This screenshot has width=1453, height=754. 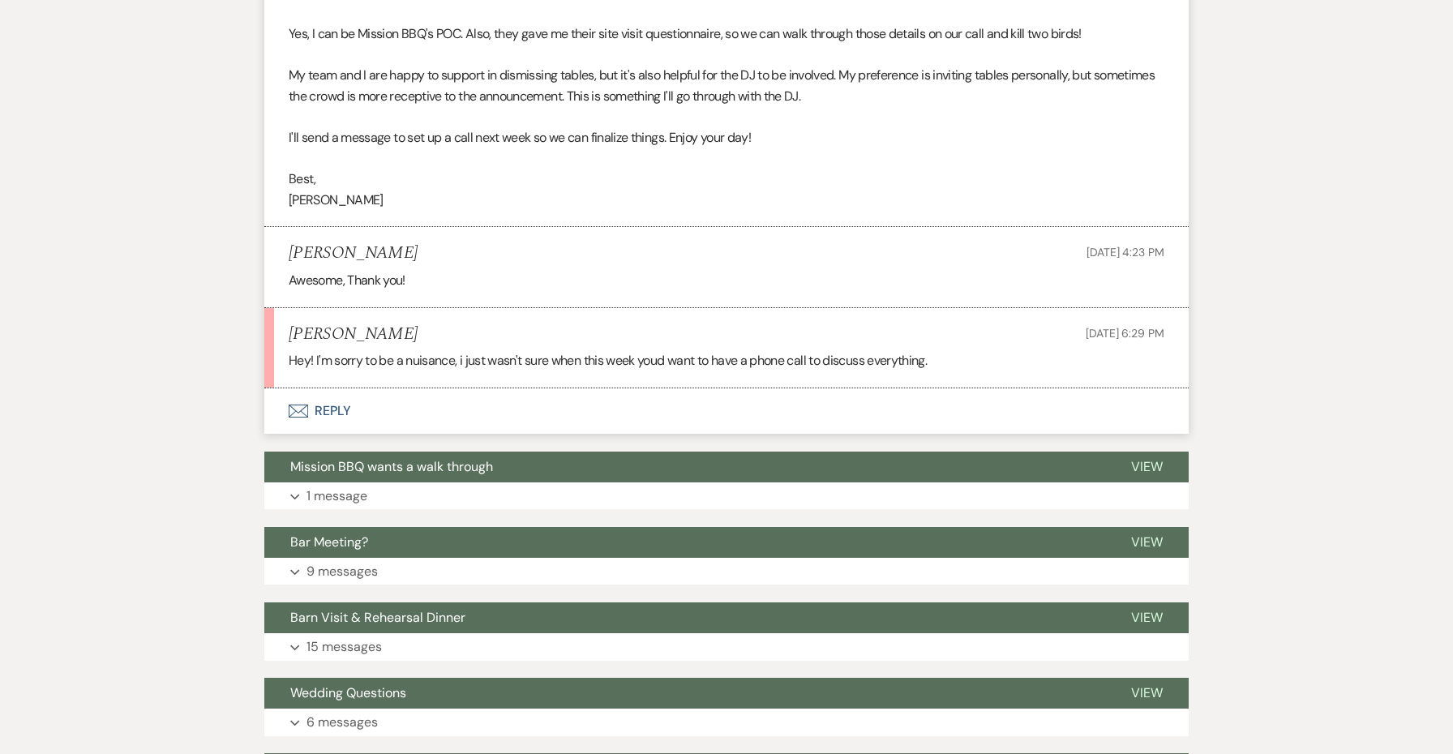 What do you see at coordinates (726, 138) in the screenshot?
I see `p: I'll send a message to set up a call next week so we can finalize things. Enjoy your day!` at bounding box center [726, 138].